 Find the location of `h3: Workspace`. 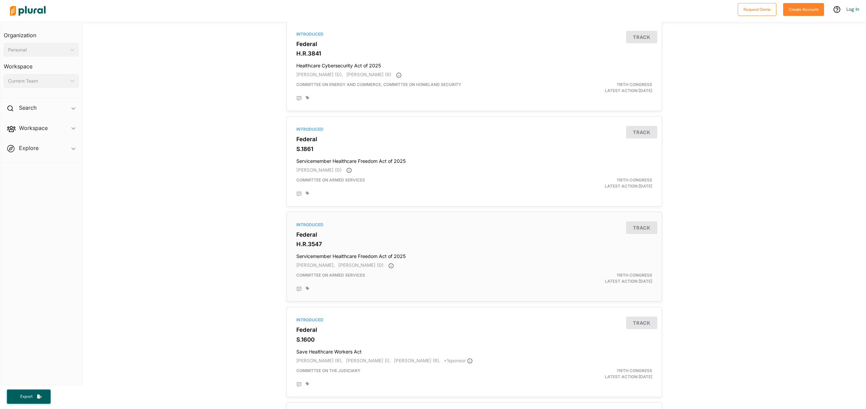

h3: Workspace is located at coordinates (41, 64).